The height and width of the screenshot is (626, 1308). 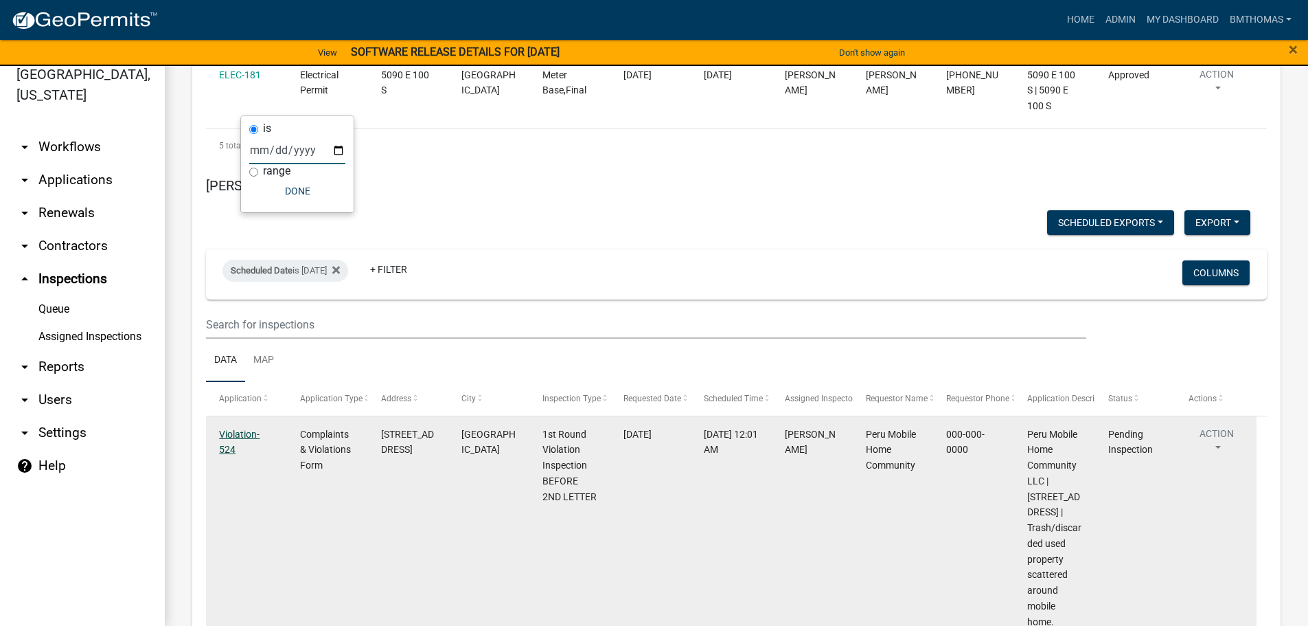 What do you see at coordinates (810, 82) in the screenshot?
I see `span: Kenny Burton` at bounding box center [810, 82].